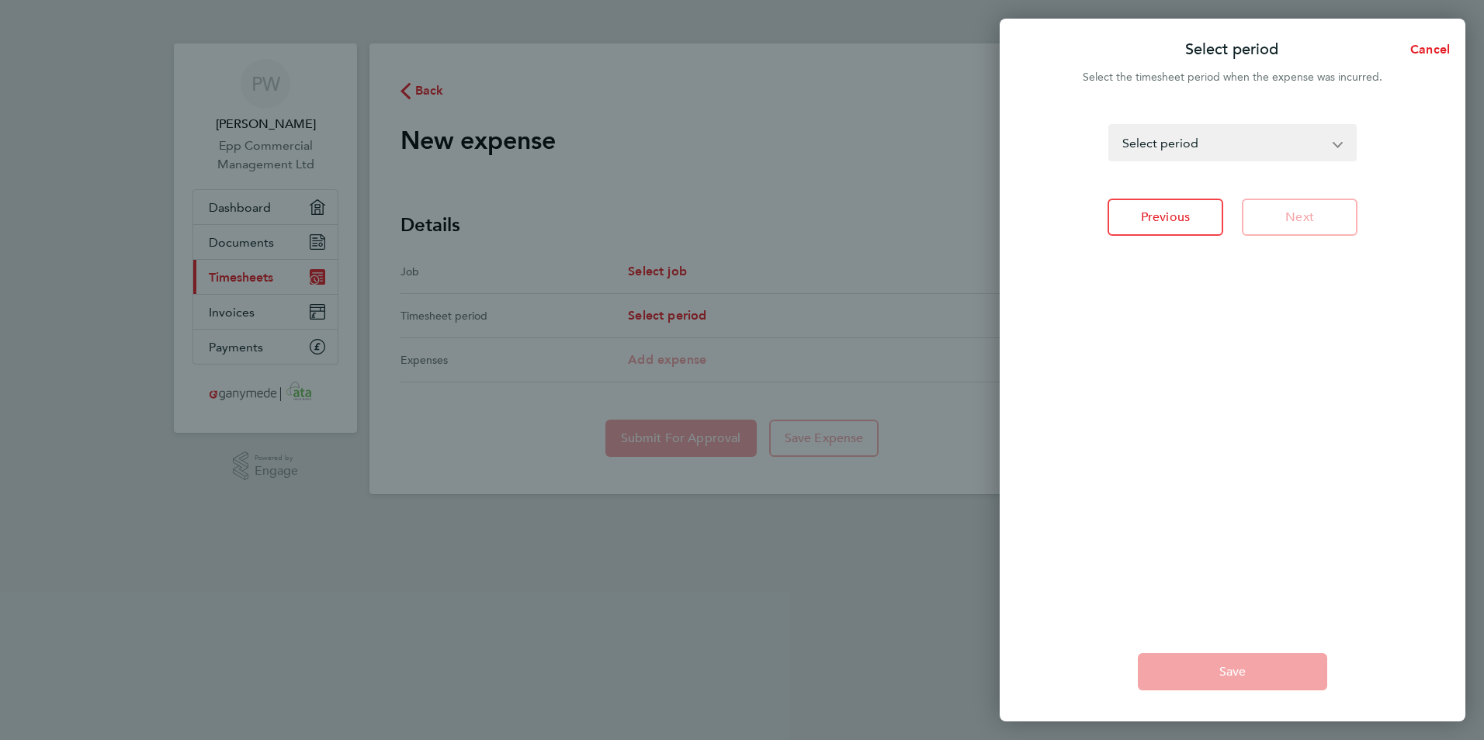  What do you see at coordinates (1165, 217) in the screenshot?
I see `button: Previous` at bounding box center [1165, 217].